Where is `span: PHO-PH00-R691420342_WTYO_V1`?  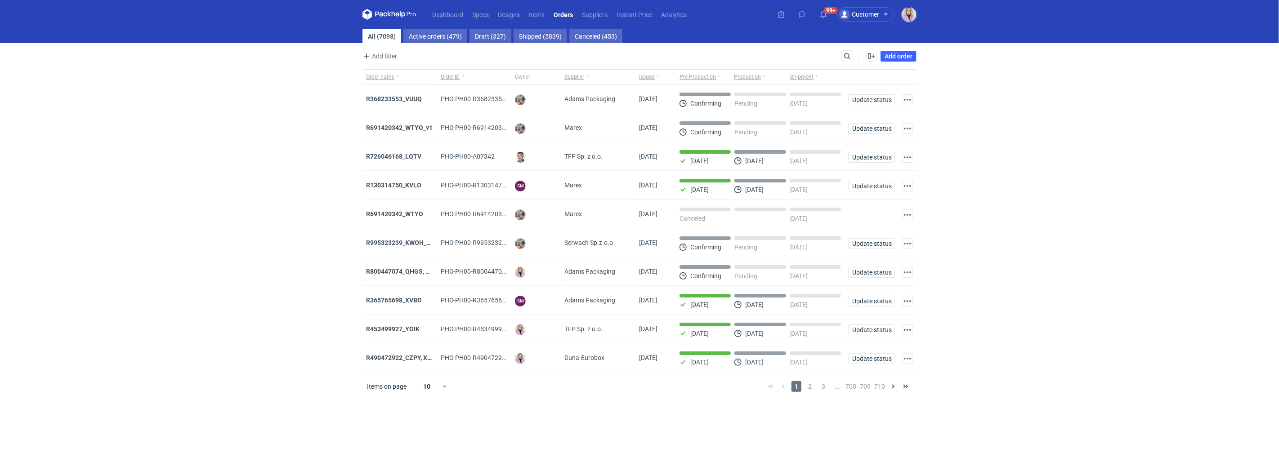
span: PHO-PH00-R691420342_WTYO_V1 is located at coordinates (490, 128).